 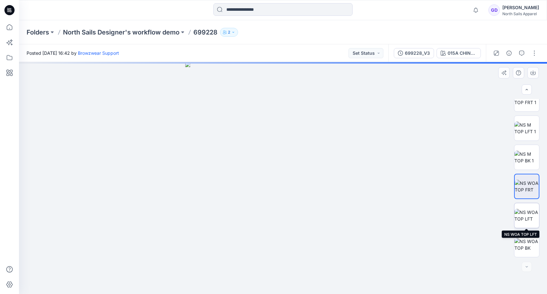 I want to click on img: NS WOA TOP BK, so click(x=527, y=245).